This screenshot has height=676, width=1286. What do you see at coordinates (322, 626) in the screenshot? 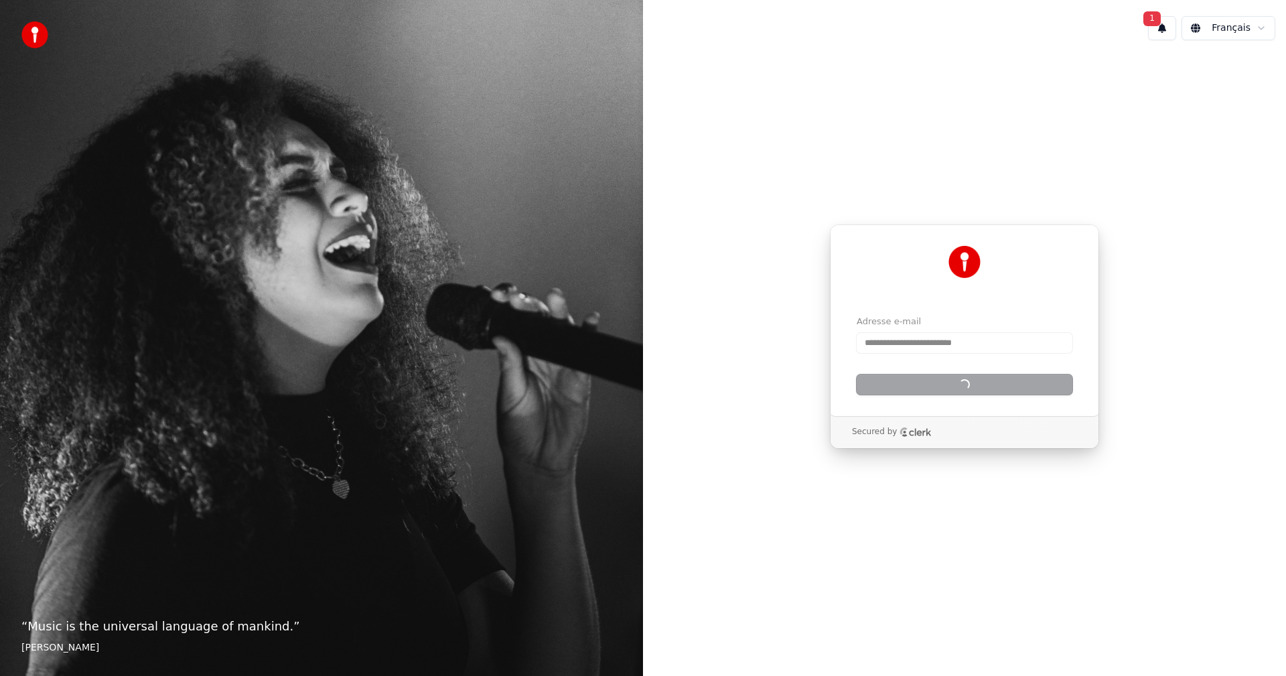
I see `p: “ Music is the universal language of mankind. ”` at bounding box center [322, 626].